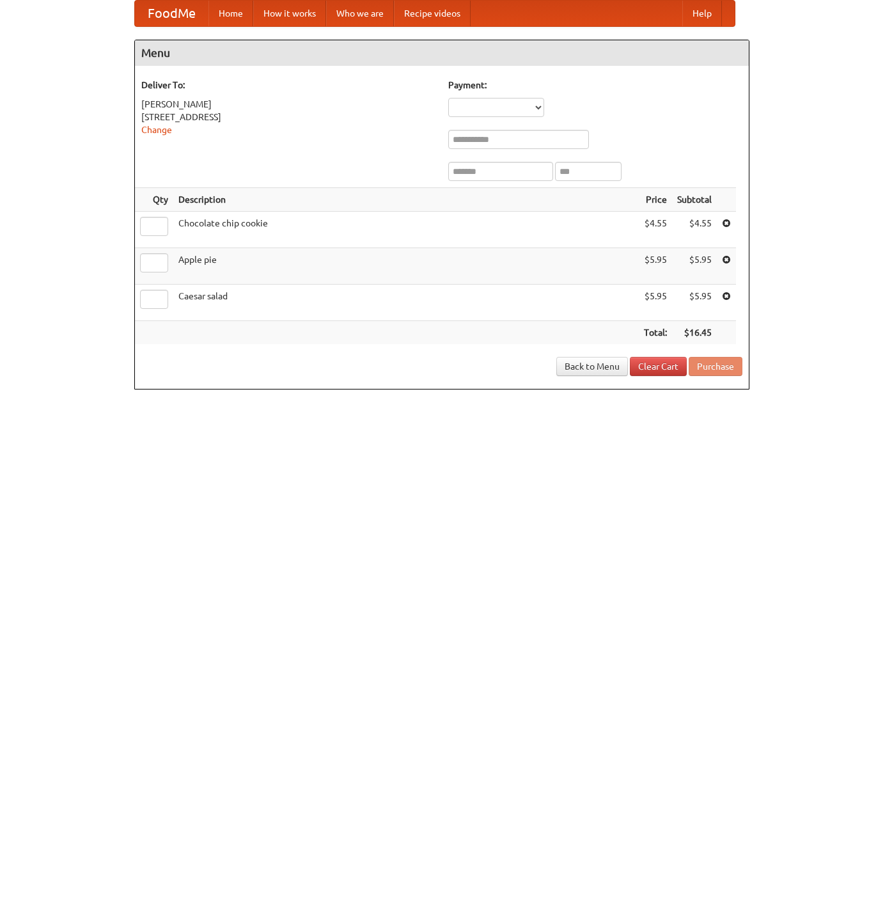 The height and width of the screenshot is (905, 869). What do you see at coordinates (406, 266) in the screenshot?
I see `td: Apple pie` at bounding box center [406, 266].